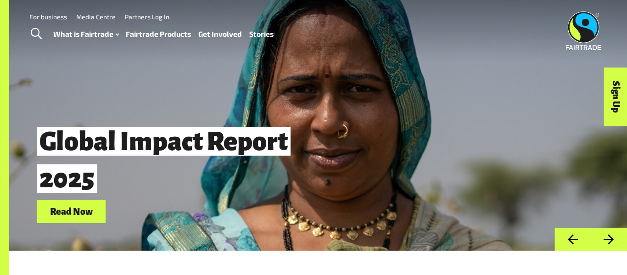  What do you see at coordinates (71, 212) in the screenshot?
I see `a: Read Now` at bounding box center [71, 212].